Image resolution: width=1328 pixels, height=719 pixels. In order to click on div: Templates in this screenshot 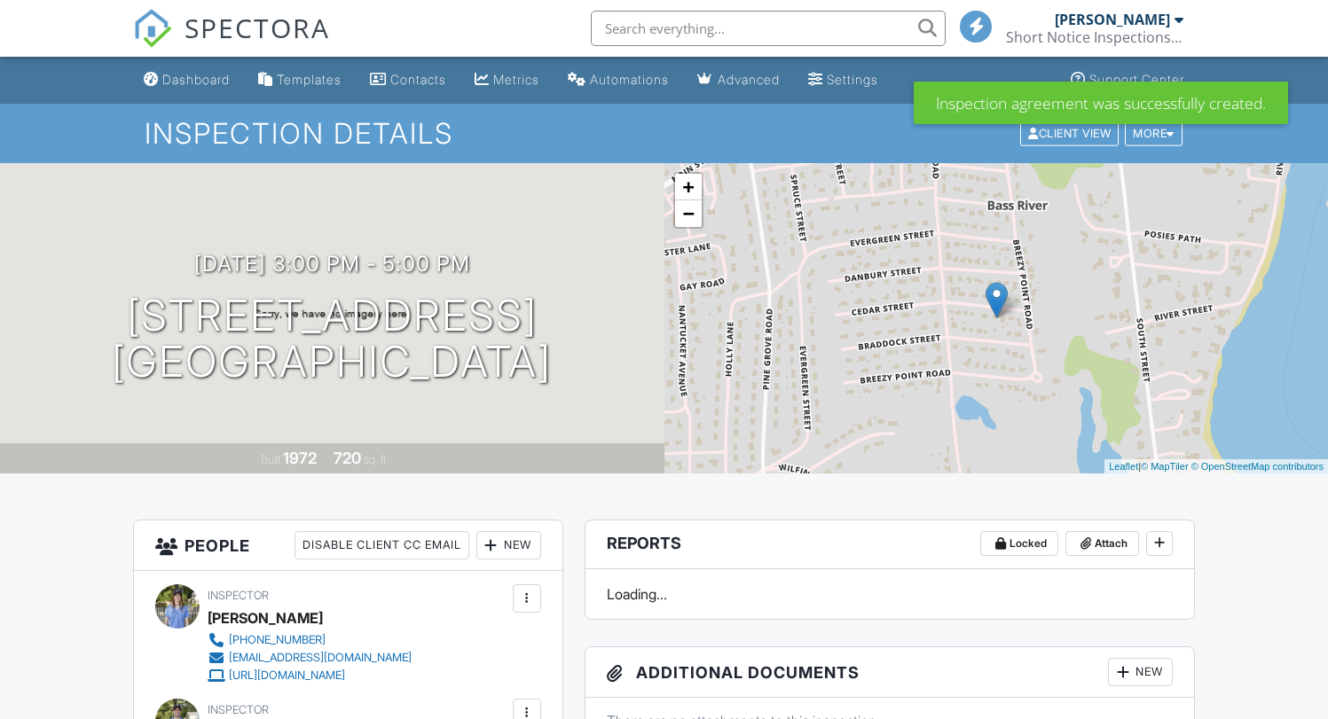, I will do `click(309, 79)`.